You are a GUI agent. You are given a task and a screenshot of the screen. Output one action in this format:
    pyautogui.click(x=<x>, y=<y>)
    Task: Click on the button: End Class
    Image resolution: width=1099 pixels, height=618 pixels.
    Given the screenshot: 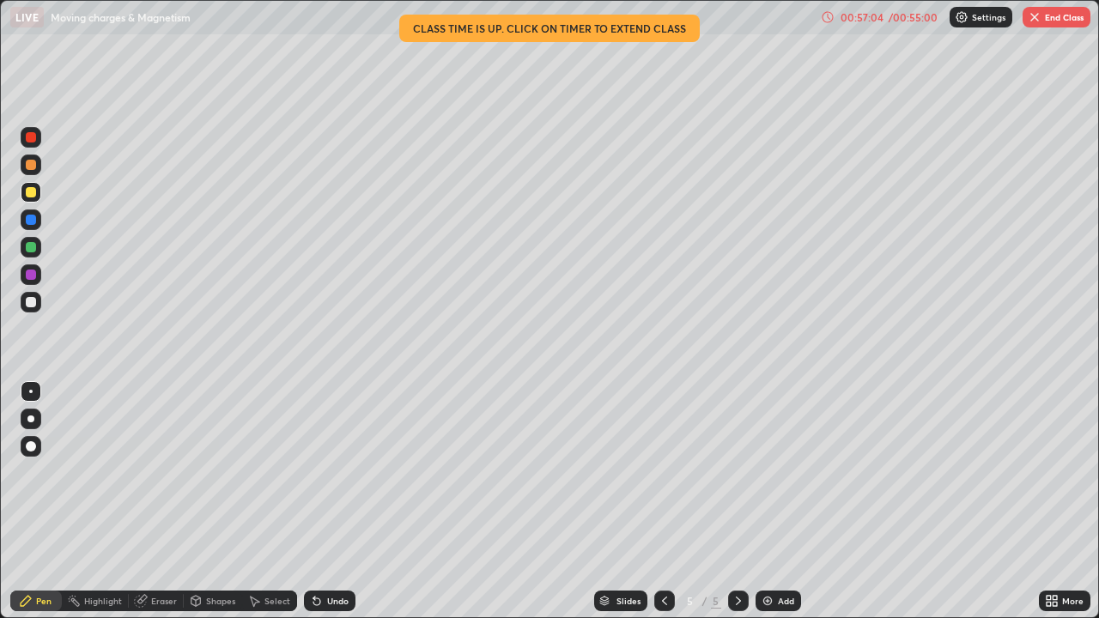 What is the action you would take?
    pyautogui.click(x=1056, y=17)
    